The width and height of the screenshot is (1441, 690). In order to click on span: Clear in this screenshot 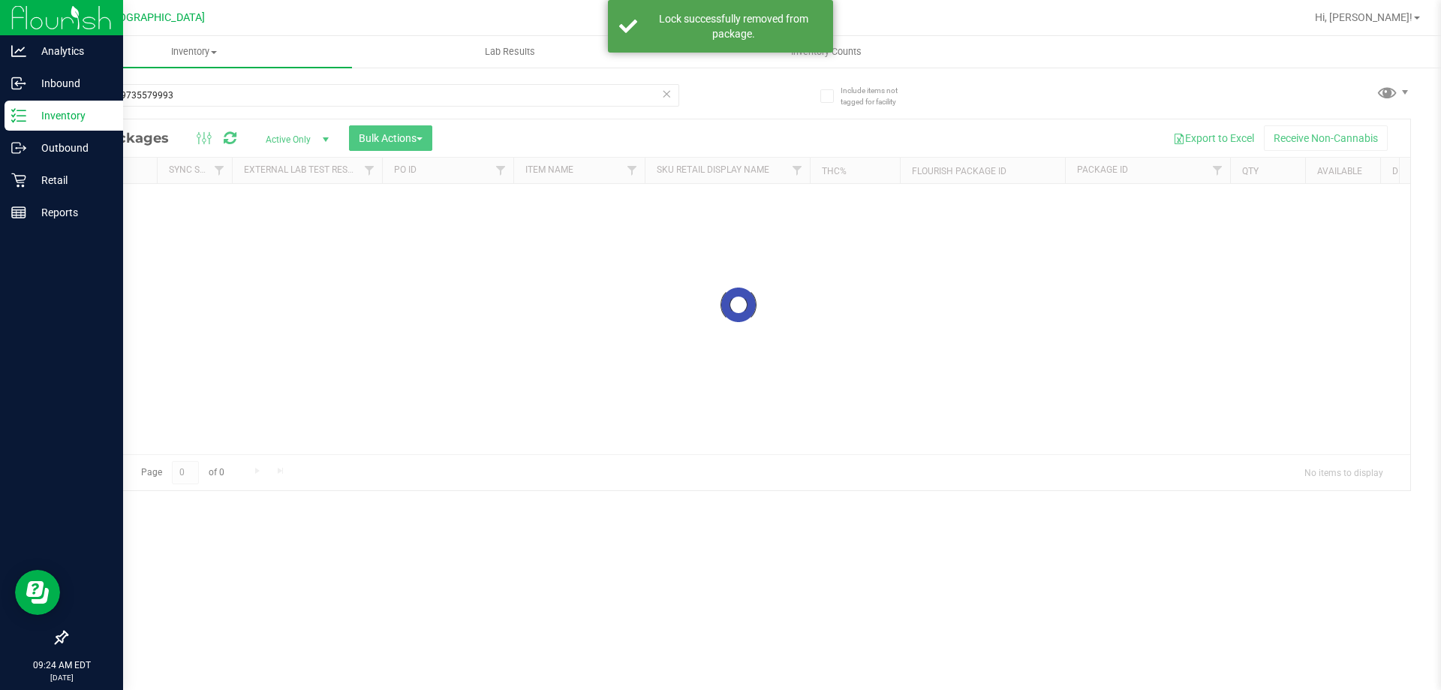, I will do `click(666, 94)`.